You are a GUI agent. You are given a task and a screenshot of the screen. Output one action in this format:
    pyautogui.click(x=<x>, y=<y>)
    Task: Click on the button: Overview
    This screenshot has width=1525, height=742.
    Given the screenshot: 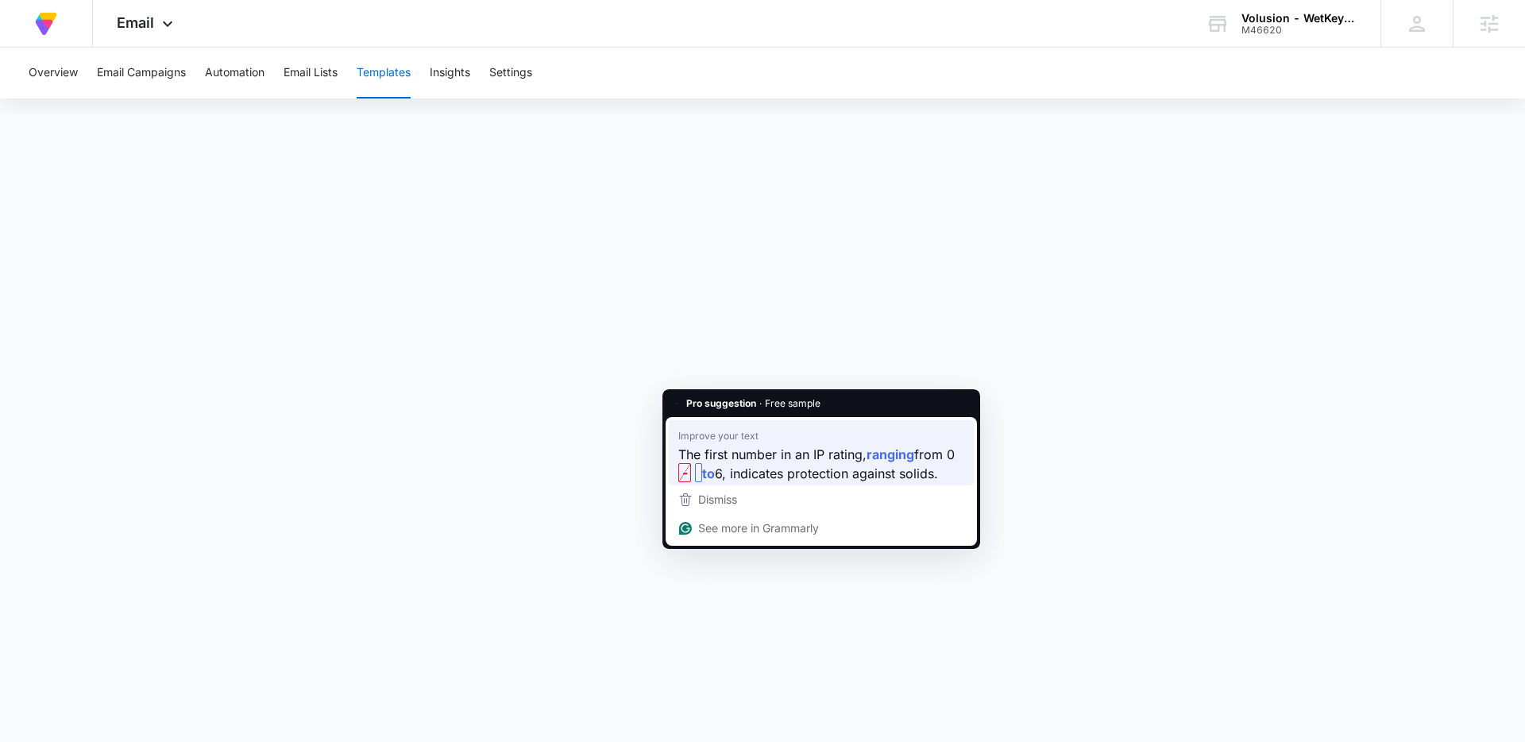 What is the action you would take?
    pyautogui.click(x=53, y=73)
    